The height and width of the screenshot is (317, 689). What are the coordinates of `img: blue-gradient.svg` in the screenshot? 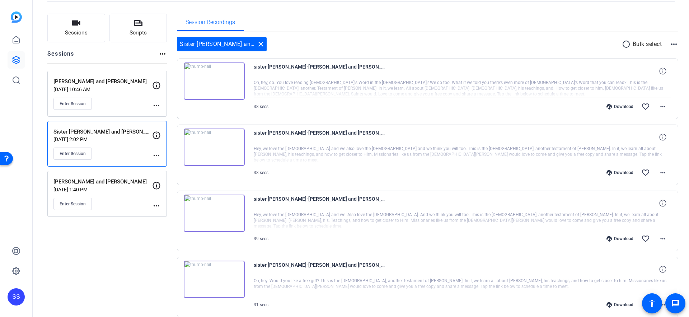 It's located at (16, 17).